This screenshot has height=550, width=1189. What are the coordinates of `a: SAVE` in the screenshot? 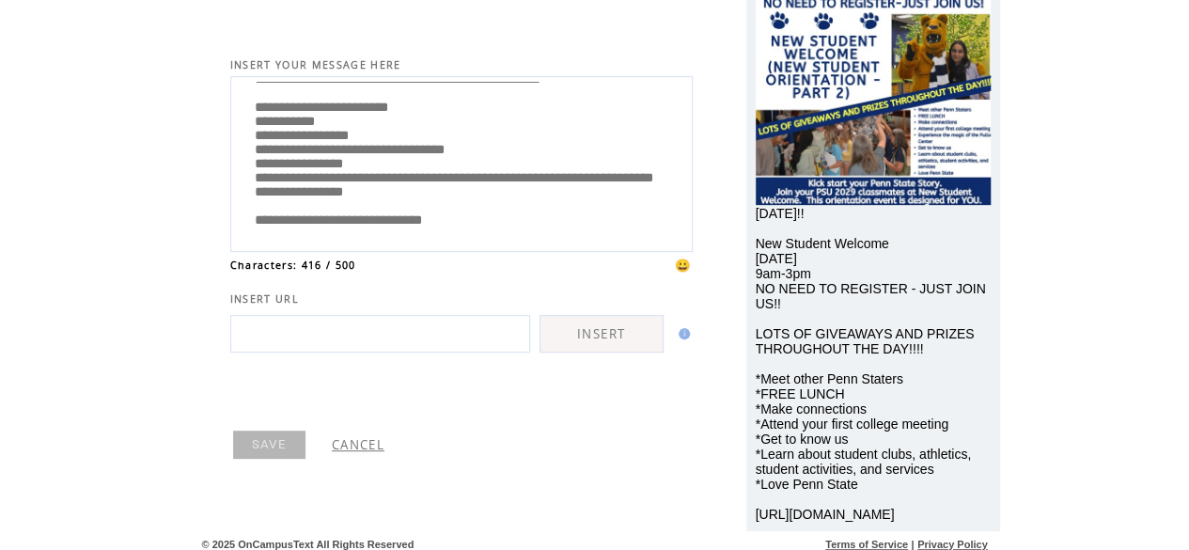 It's located at (269, 444).